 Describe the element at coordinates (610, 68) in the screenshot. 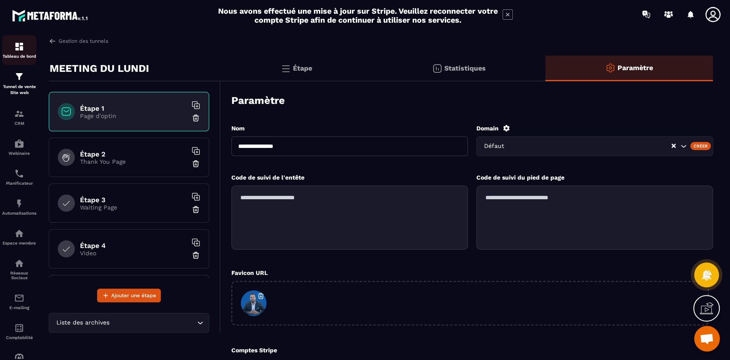

I see `img: setting-o.ffaa8168.svg` at that location.